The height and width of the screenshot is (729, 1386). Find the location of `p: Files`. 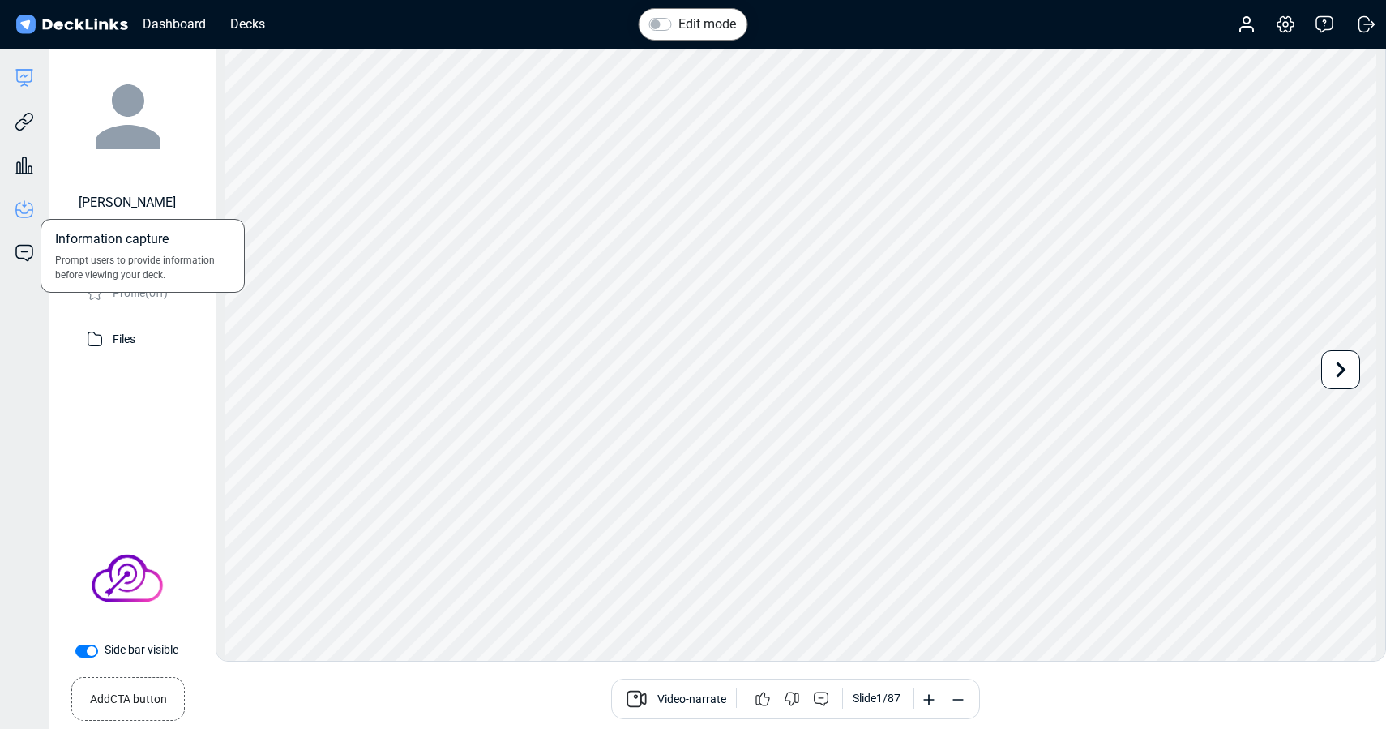

p: Files is located at coordinates (124, 337).